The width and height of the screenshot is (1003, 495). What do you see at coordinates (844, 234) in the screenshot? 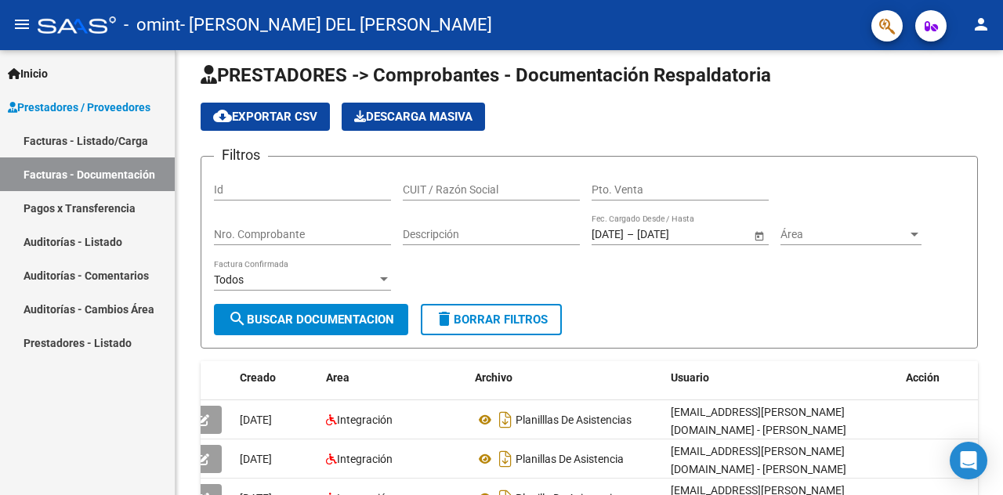
I see `span: Área` at bounding box center [844, 234].